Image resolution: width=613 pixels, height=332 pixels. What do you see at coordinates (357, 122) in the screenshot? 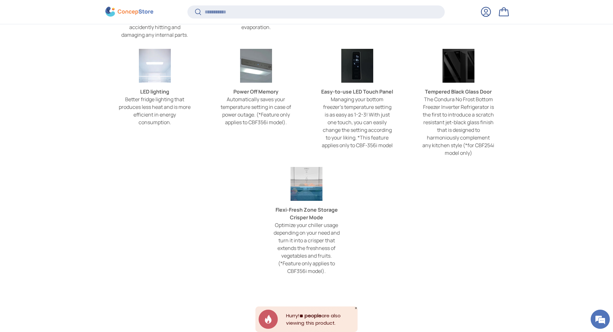
I see `div: Managing your bottom freezer’s temperature setting is as easy as 1-2-3! With just one touch, you ...` at bounding box center [357, 122].